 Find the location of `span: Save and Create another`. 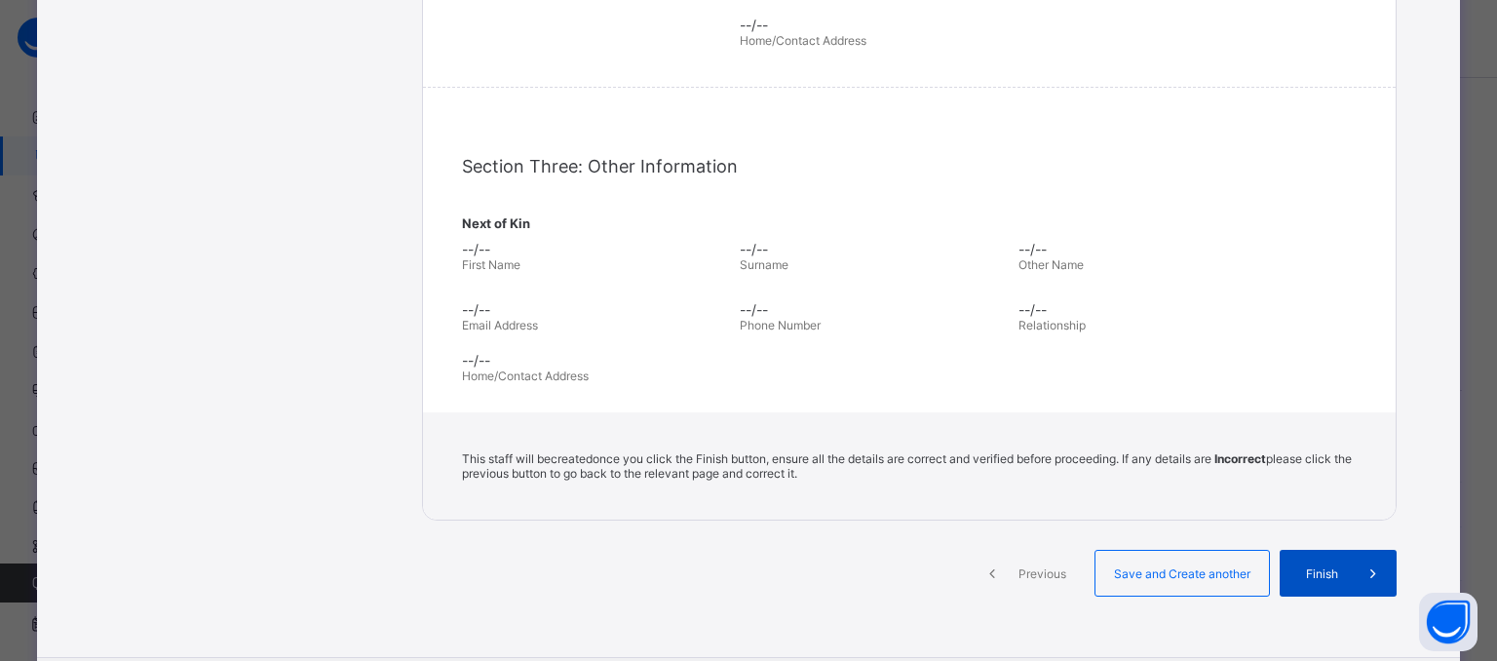

span: Save and Create another is located at coordinates (1182, 573).